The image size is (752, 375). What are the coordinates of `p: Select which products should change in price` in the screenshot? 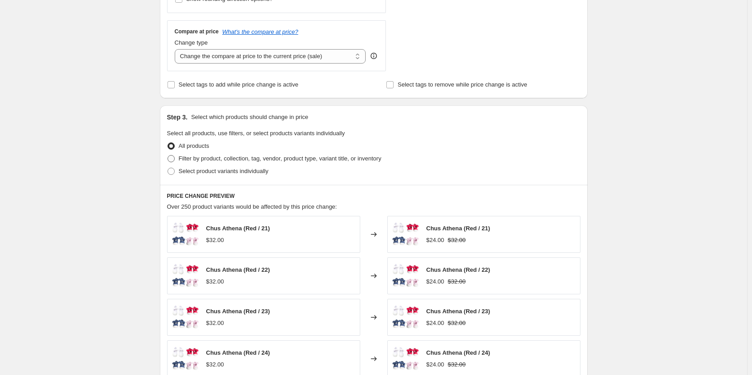 It's located at (249, 117).